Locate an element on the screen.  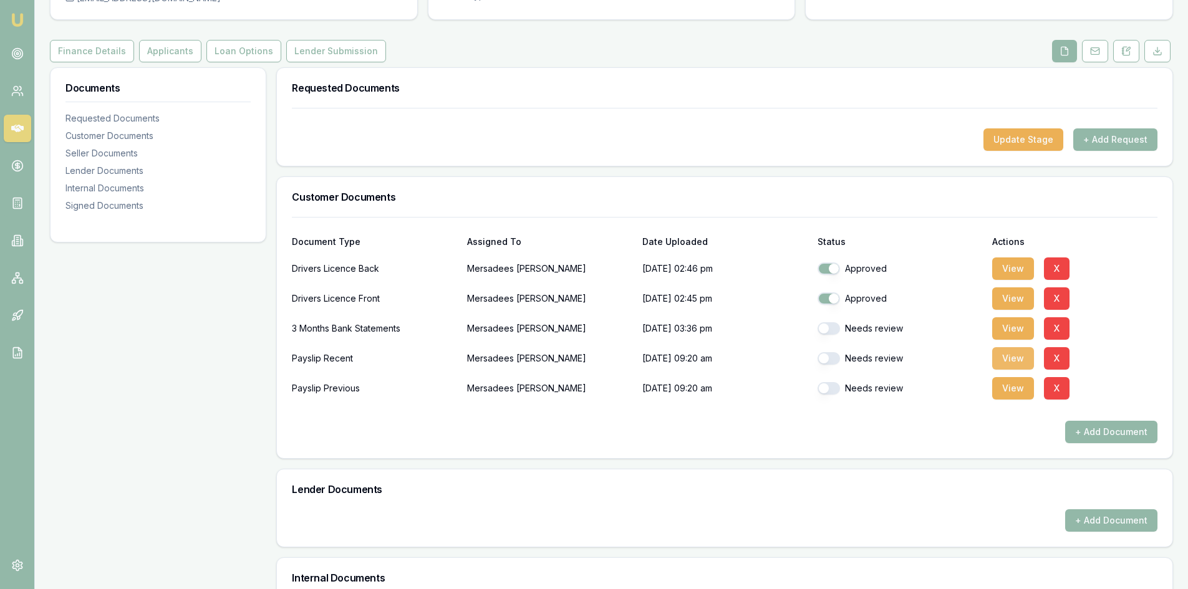
button: Applicants is located at coordinates (170, 51).